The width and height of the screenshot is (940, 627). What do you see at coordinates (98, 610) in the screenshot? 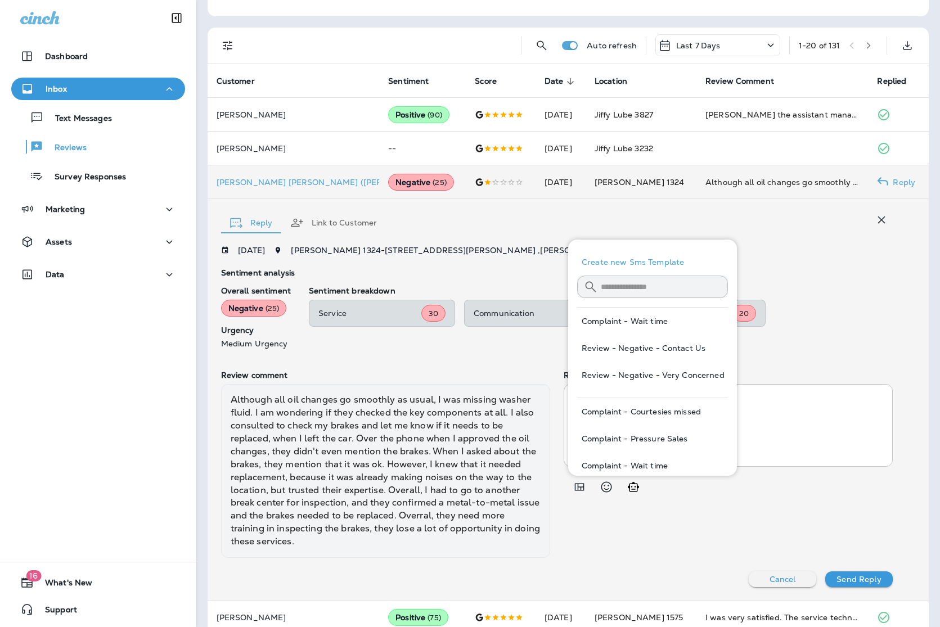
I see `button: Support` at bounding box center [98, 610].